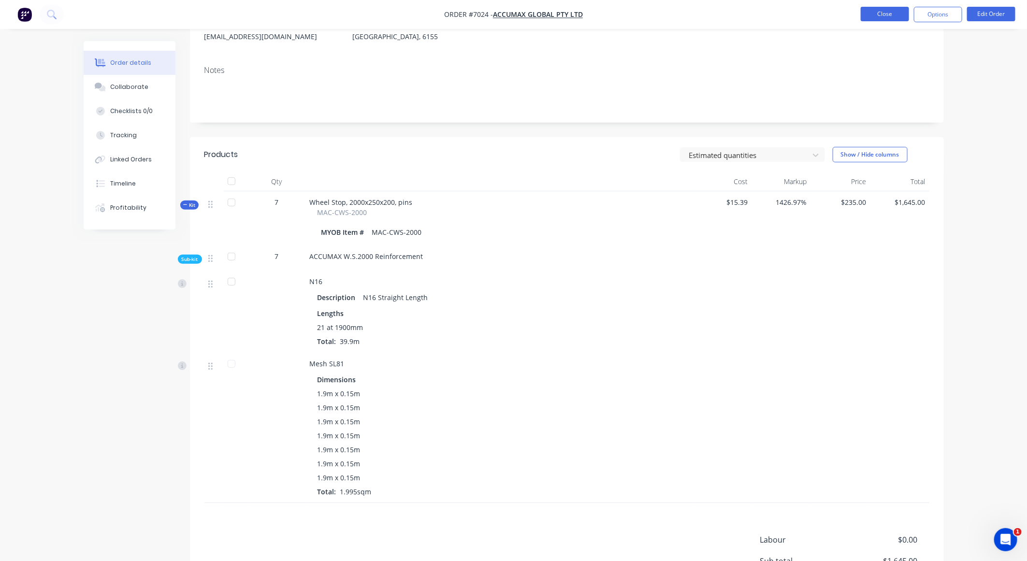  What do you see at coordinates (327, 363) in the screenshot?
I see `span: Mesh SL81` at bounding box center [327, 363].